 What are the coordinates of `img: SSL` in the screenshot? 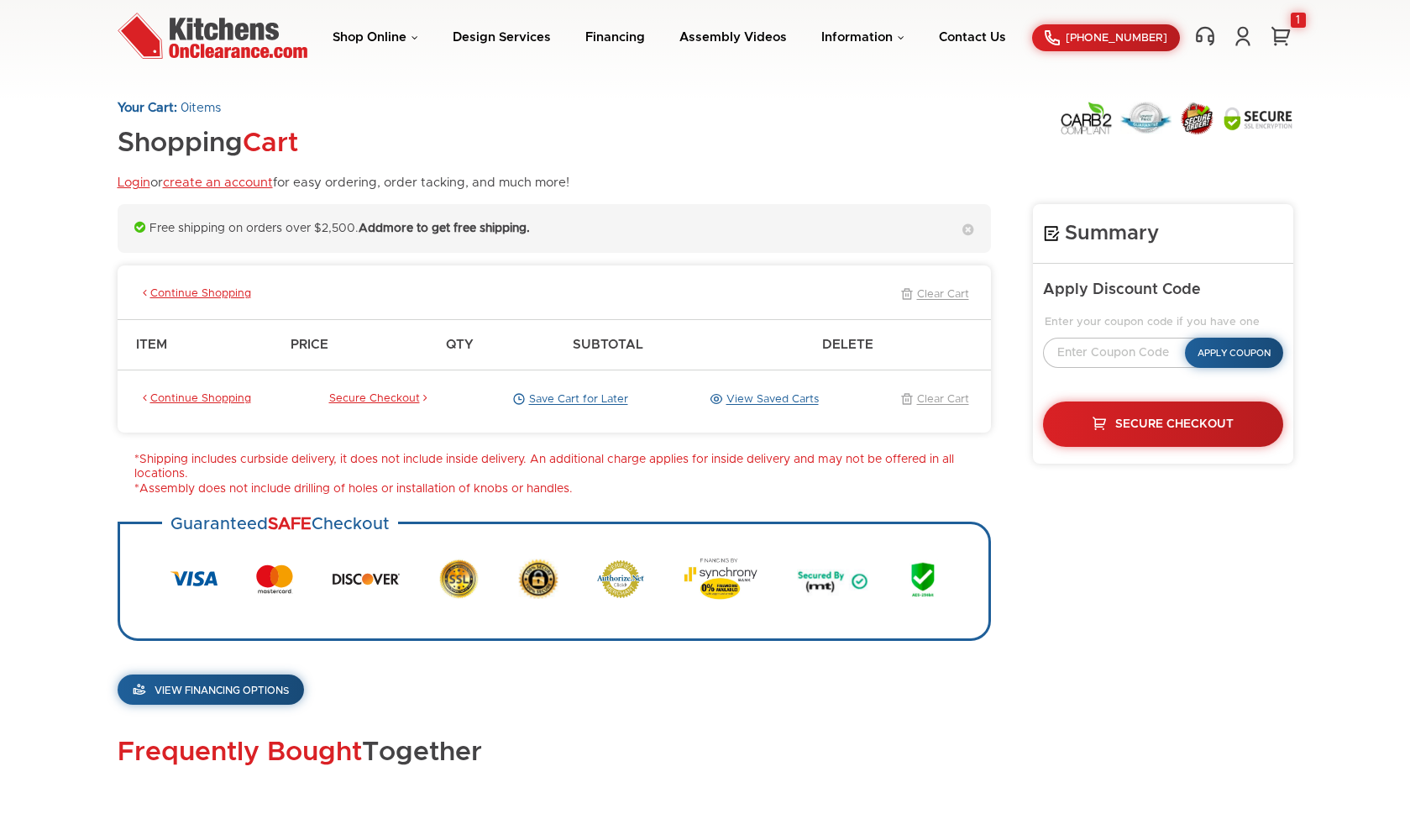 It's located at (458, 579).